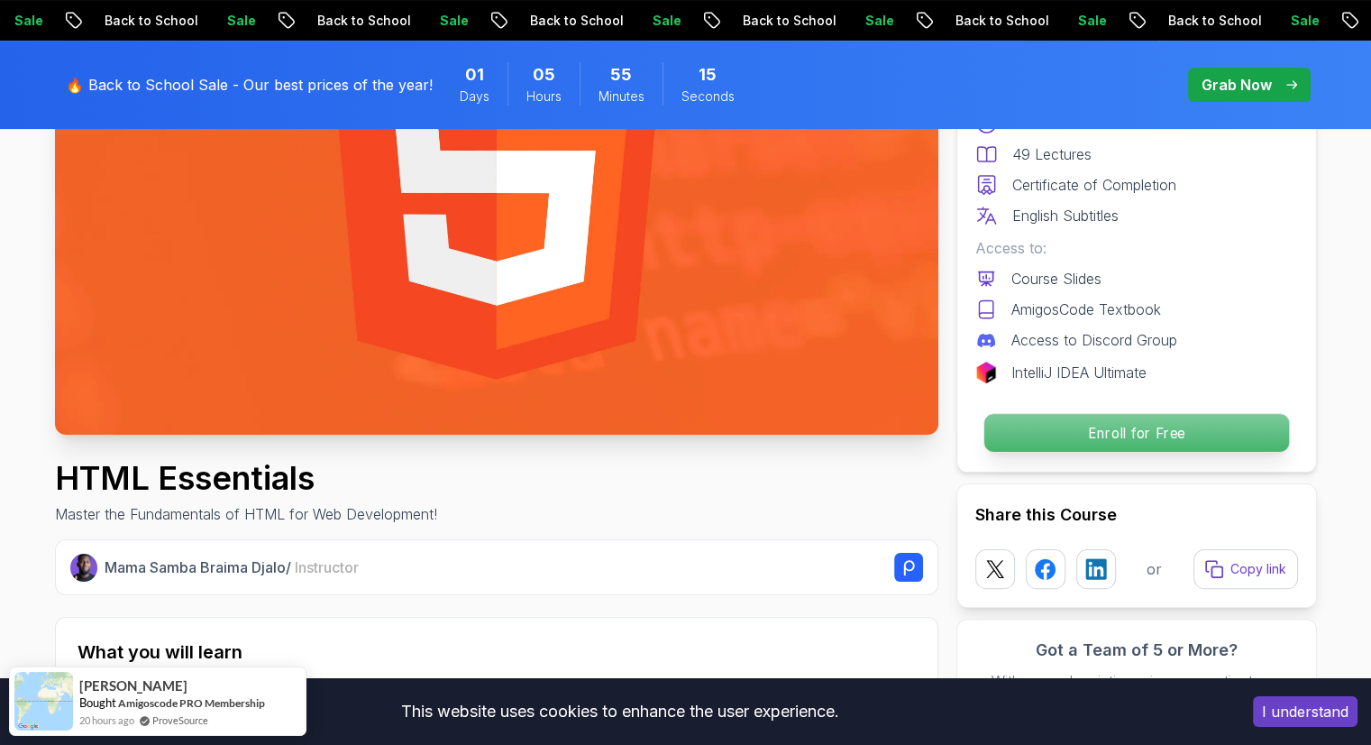 The height and width of the screenshot is (745, 1371). Describe the element at coordinates (986, 372) in the screenshot. I see `img: jetbrains logo` at that location.